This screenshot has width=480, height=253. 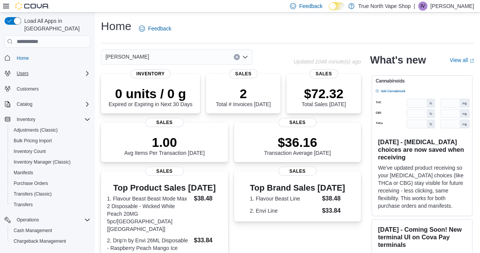 What do you see at coordinates (32, 6) in the screenshot?
I see `img: Cova` at bounding box center [32, 6].